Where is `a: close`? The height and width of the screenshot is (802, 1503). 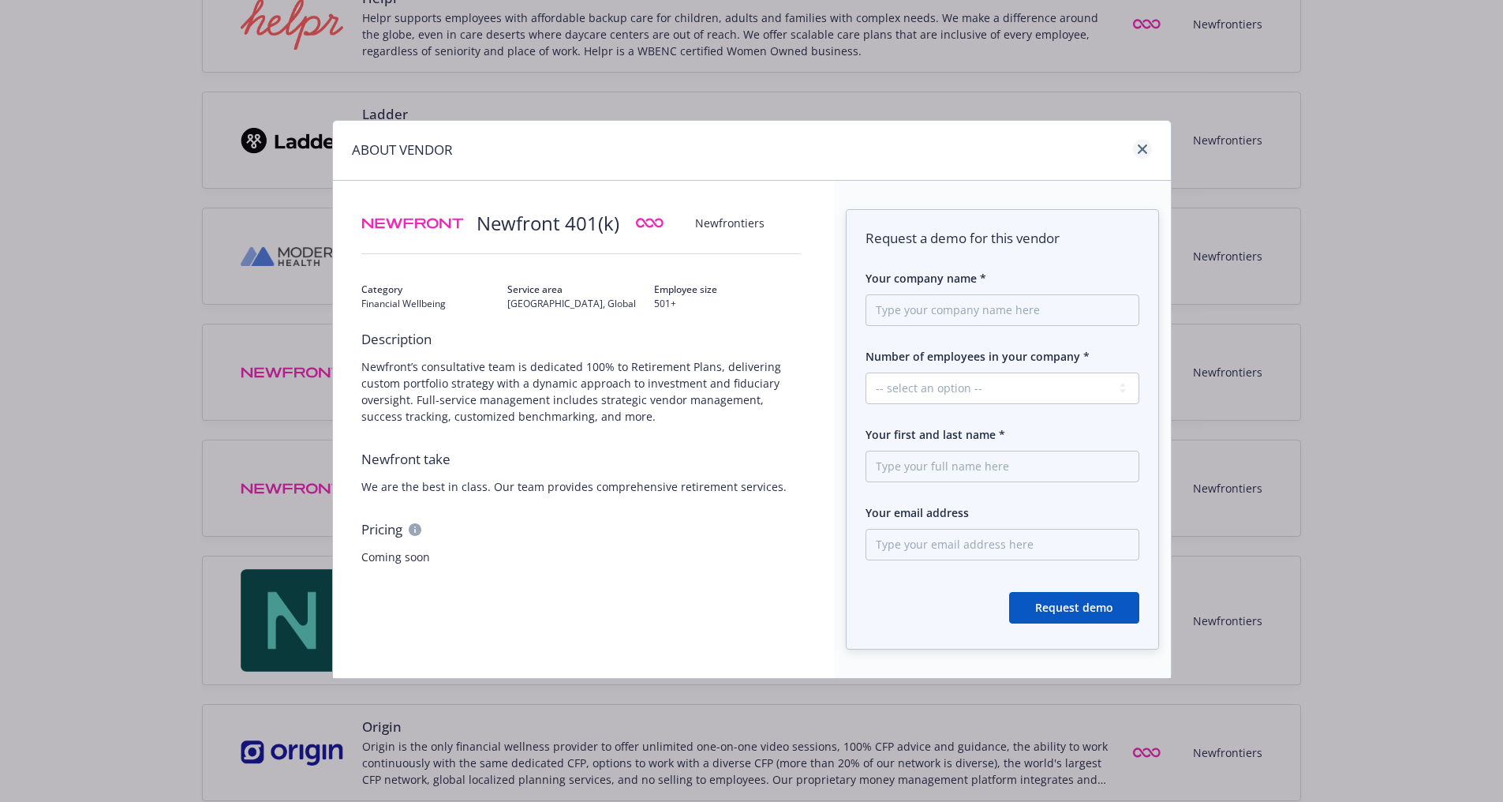 a: close is located at coordinates (1143, 149).